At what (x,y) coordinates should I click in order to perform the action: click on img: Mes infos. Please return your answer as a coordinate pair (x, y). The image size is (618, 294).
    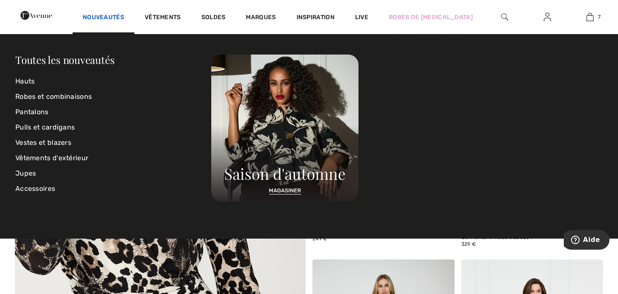
    Looking at the image, I should click on (547, 17).